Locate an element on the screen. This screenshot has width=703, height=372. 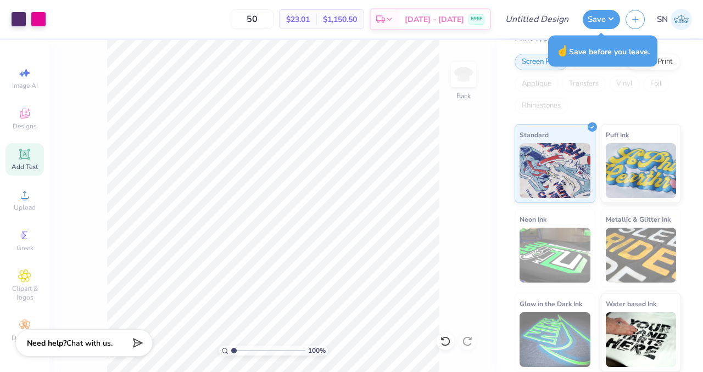
img: Puff Ink is located at coordinates (641, 171).